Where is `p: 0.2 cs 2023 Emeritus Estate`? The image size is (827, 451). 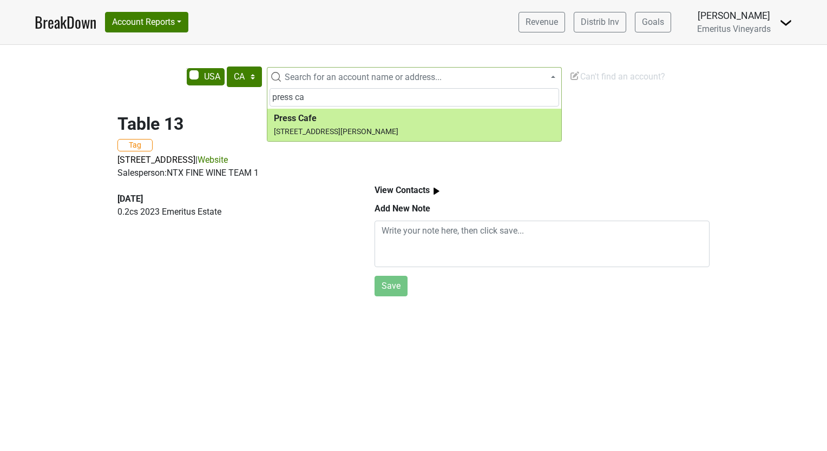
p: 0.2 cs 2023 Emeritus Estate is located at coordinates (233, 212).